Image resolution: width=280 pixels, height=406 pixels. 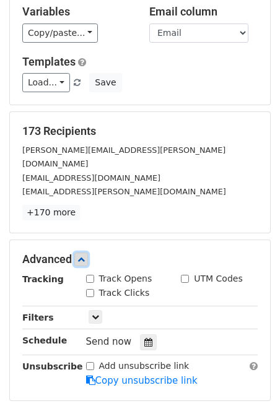 I want to click on button: Save, so click(x=105, y=82).